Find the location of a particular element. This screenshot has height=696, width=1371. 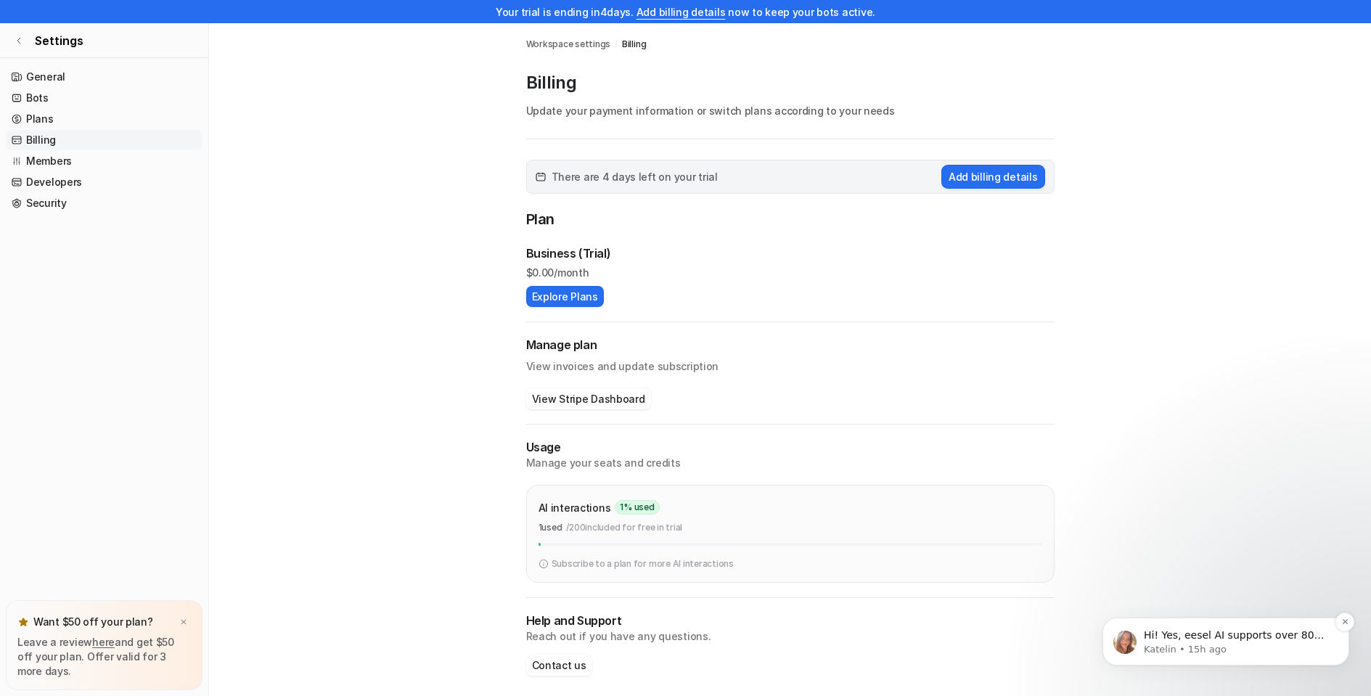

h2: Manage plan is located at coordinates (790, 345).